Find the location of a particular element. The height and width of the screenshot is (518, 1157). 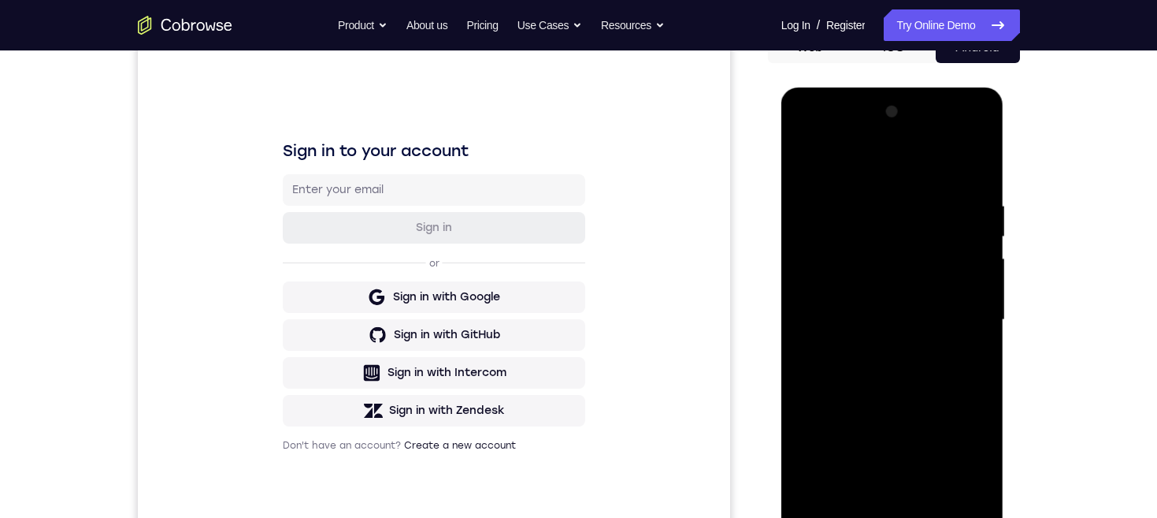

button: Sign in with GitHub is located at coordinates (296, 303).